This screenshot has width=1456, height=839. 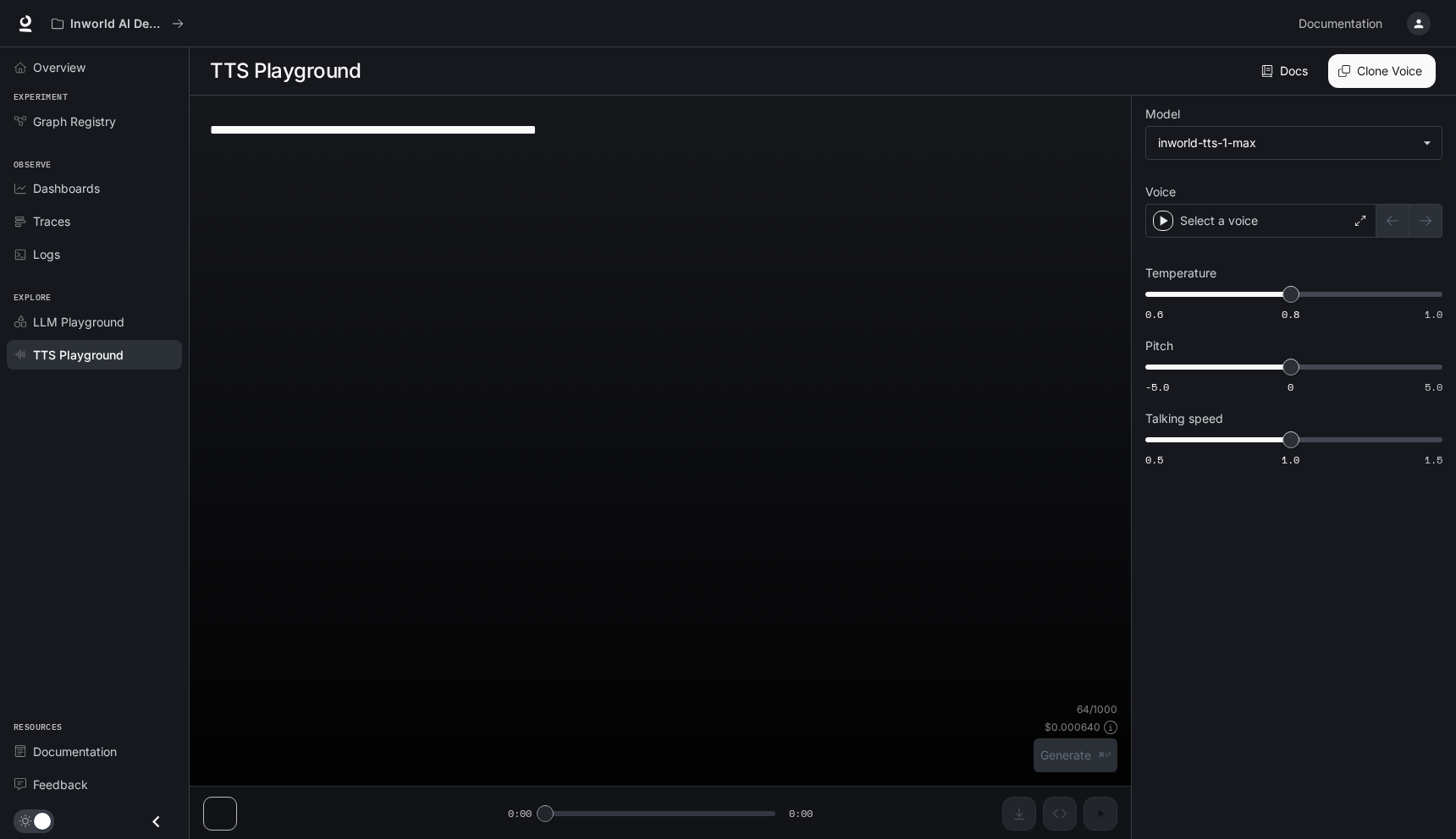 What do you see at coordinates (1097, 709) in the screenshot?
I see `p: 64 / 1000` at bounding box center [1097, 709].